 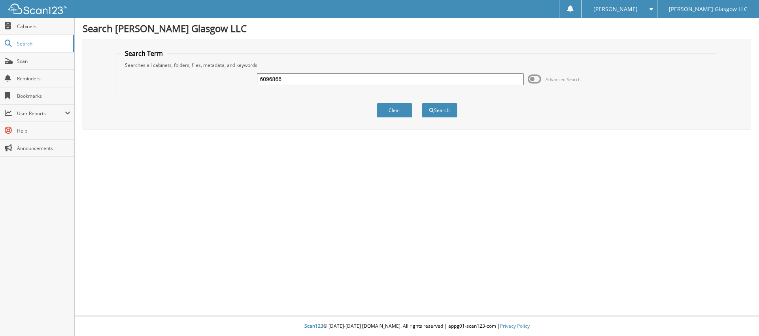 I want to click on span: Help, so click(x=43, y=130).